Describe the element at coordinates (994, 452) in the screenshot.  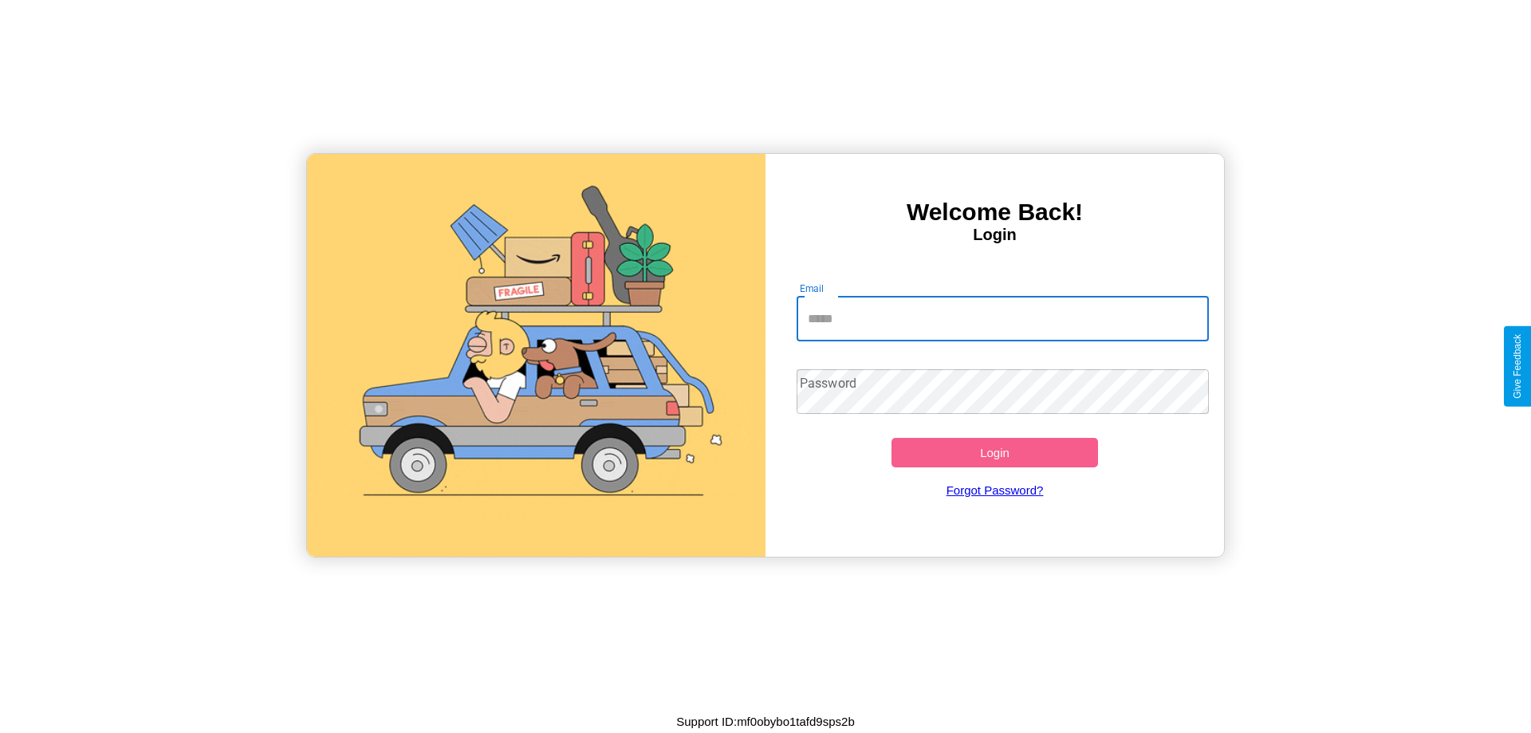
I see `button: Login` at that location.